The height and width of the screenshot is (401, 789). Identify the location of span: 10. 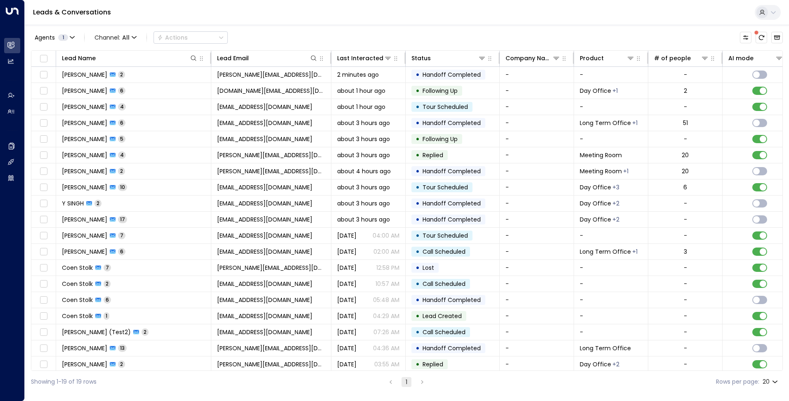
(123, 187).